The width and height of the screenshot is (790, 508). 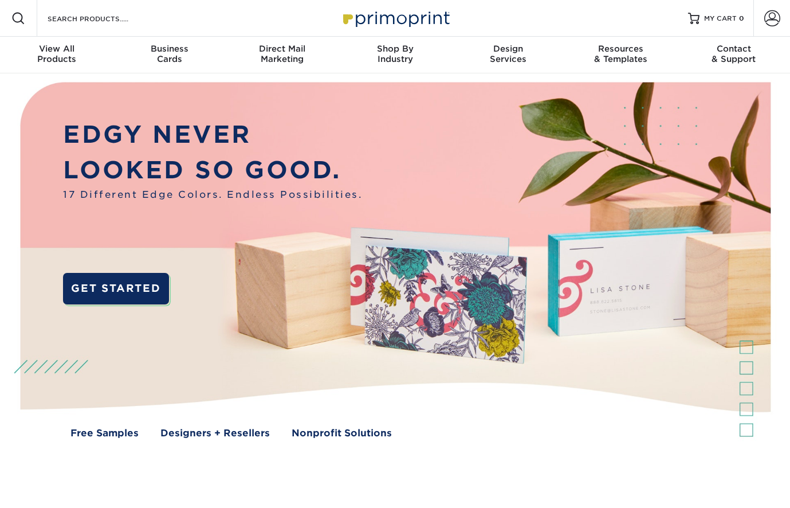 What do you see at coordinates (213, 170) in the screenshot?
I see `p: LOOKED SO GOOD.` at bounding box center [213, 170].